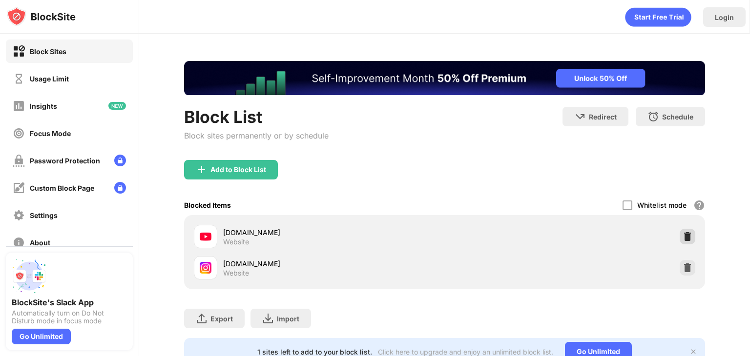 This screenshot has width=750, height=356. I want to click on div: Insights, so click(43, 106).